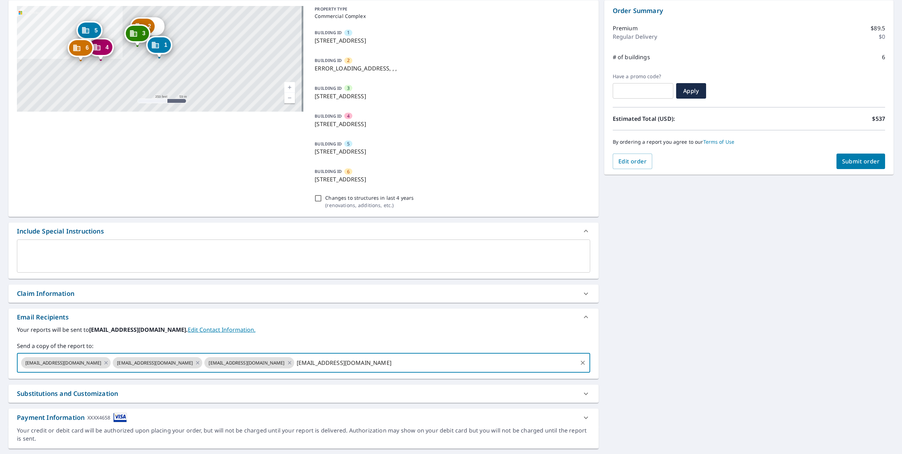 The image size is (902, 454). Describe the element at coordinates (89, 32) in the screenshot. I see `div: Dropped pin, building 5, Commercial property, 3442 Lumardo Ave Cincinnati, OH 45238` at that location.